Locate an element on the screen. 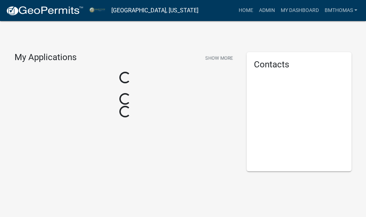 The height and width of the screenshot is (217, 366). a: bmthomas is located at coordinates (341, 11).